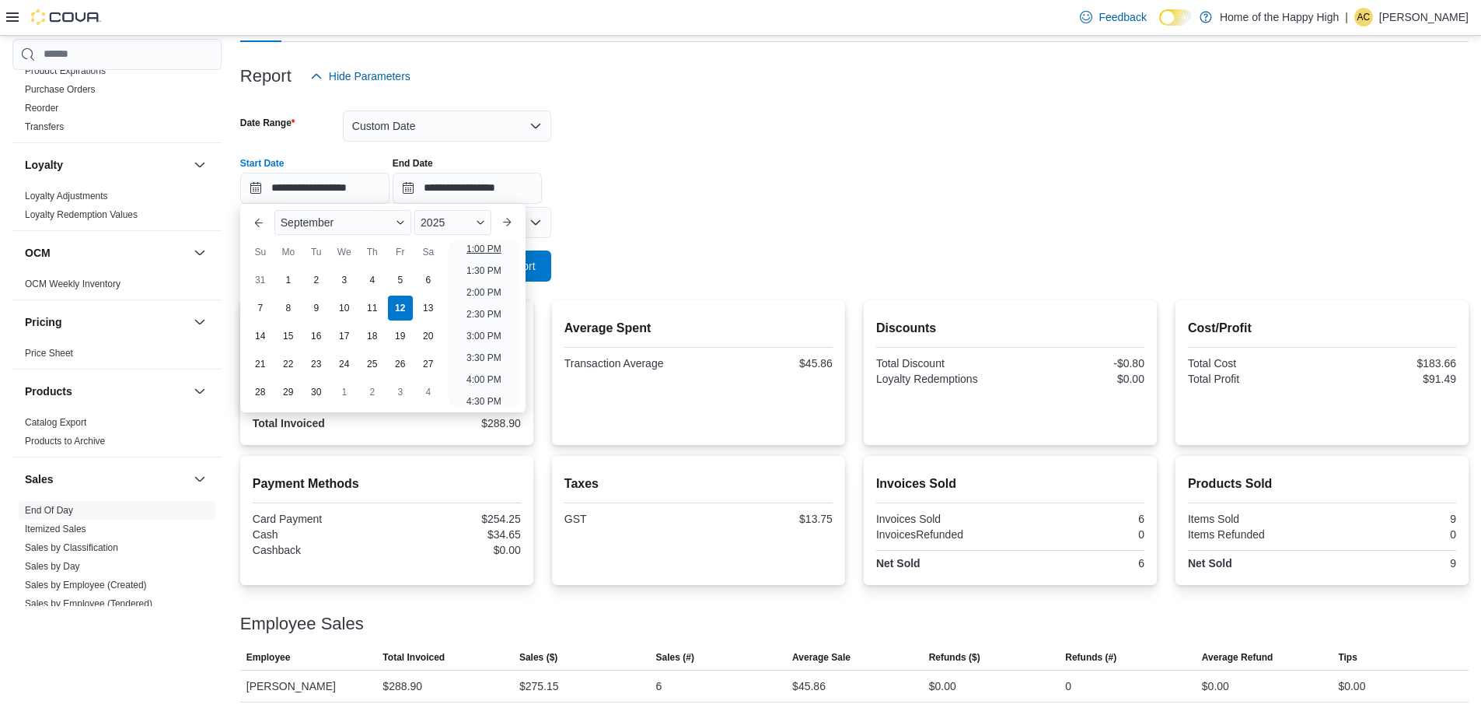 Image resolution: width=1481 pixels, height=715 pixels. I want to click on label: Start Date, so click(262, 163).